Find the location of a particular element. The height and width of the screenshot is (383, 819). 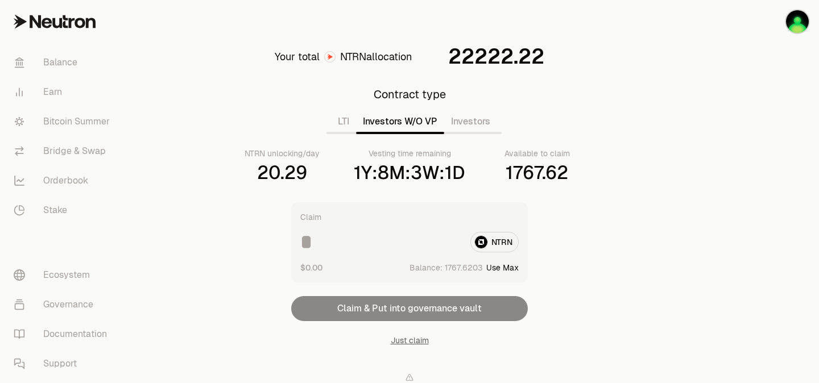

div: Contract type is located at coordinates (409, 94).